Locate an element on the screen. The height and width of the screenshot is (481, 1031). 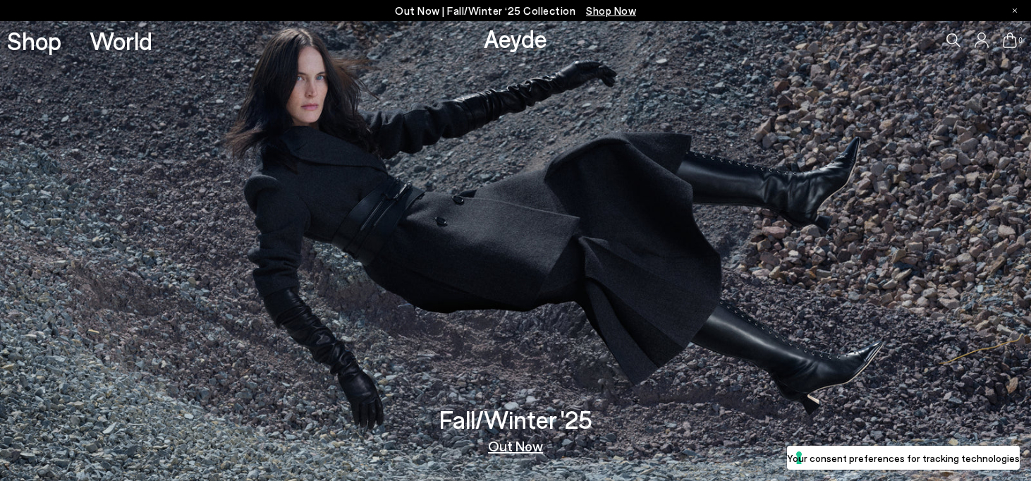
a: Out Now is located at coordinates (515, 445).